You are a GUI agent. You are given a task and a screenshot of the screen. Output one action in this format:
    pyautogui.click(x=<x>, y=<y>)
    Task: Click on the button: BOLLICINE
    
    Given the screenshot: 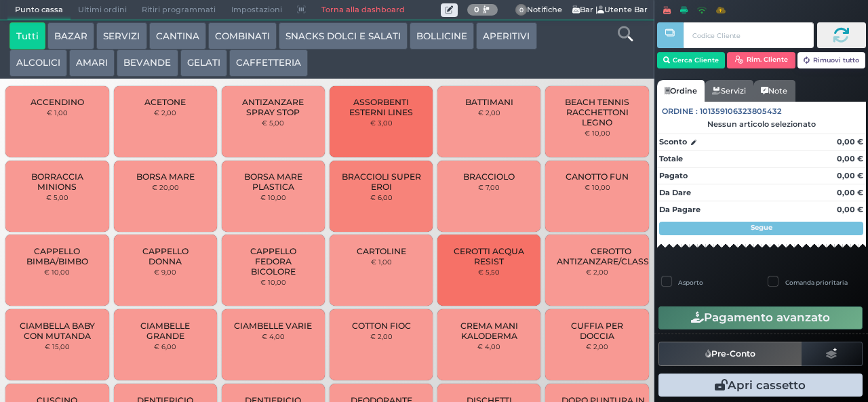 What is the action you would take?
    pyautogui.click(x=441, y=36)
    